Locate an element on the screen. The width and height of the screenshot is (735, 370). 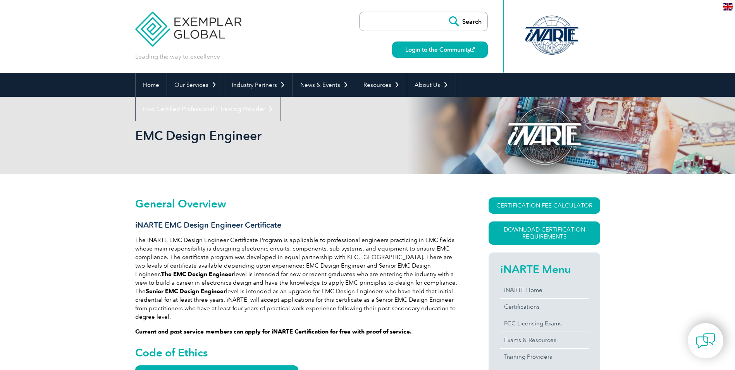
img: open_square.png is located at coordinates (472, 49).